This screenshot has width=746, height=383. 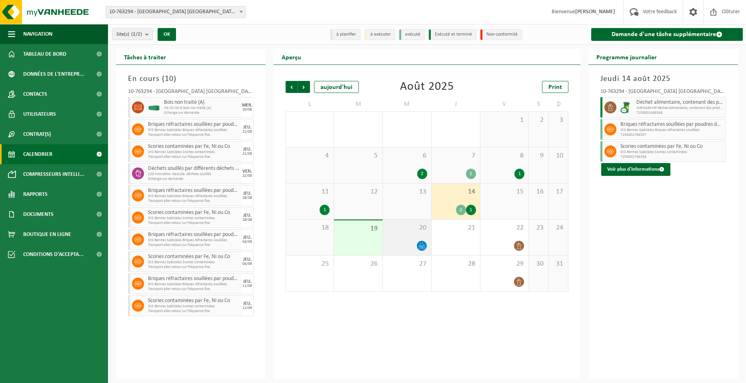 What do you see at coordinates (129, 34) in the screenshot?
I see `span: Site(s)` at bounding box center [129, 34].